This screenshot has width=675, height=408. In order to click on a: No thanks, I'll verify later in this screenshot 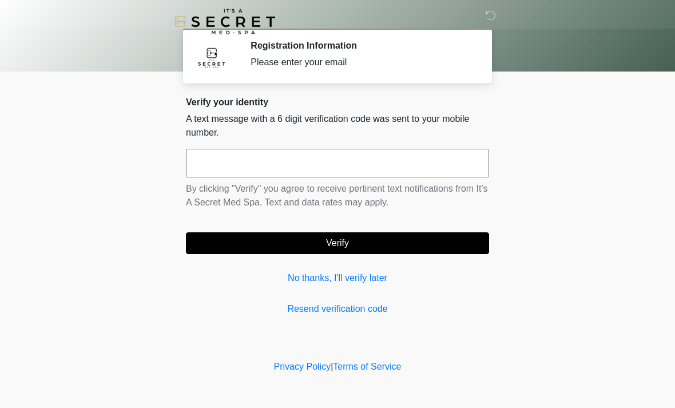, I will do `click(338, 278)`.